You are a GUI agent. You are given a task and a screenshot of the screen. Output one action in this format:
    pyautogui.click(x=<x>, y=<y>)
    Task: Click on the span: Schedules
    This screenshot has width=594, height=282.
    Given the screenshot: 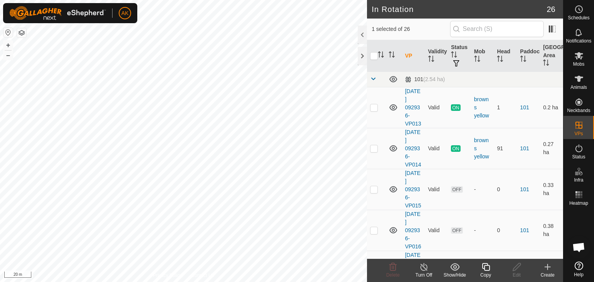 What is the action you would take?
    pyautogui.click(x=579, y=18)
    